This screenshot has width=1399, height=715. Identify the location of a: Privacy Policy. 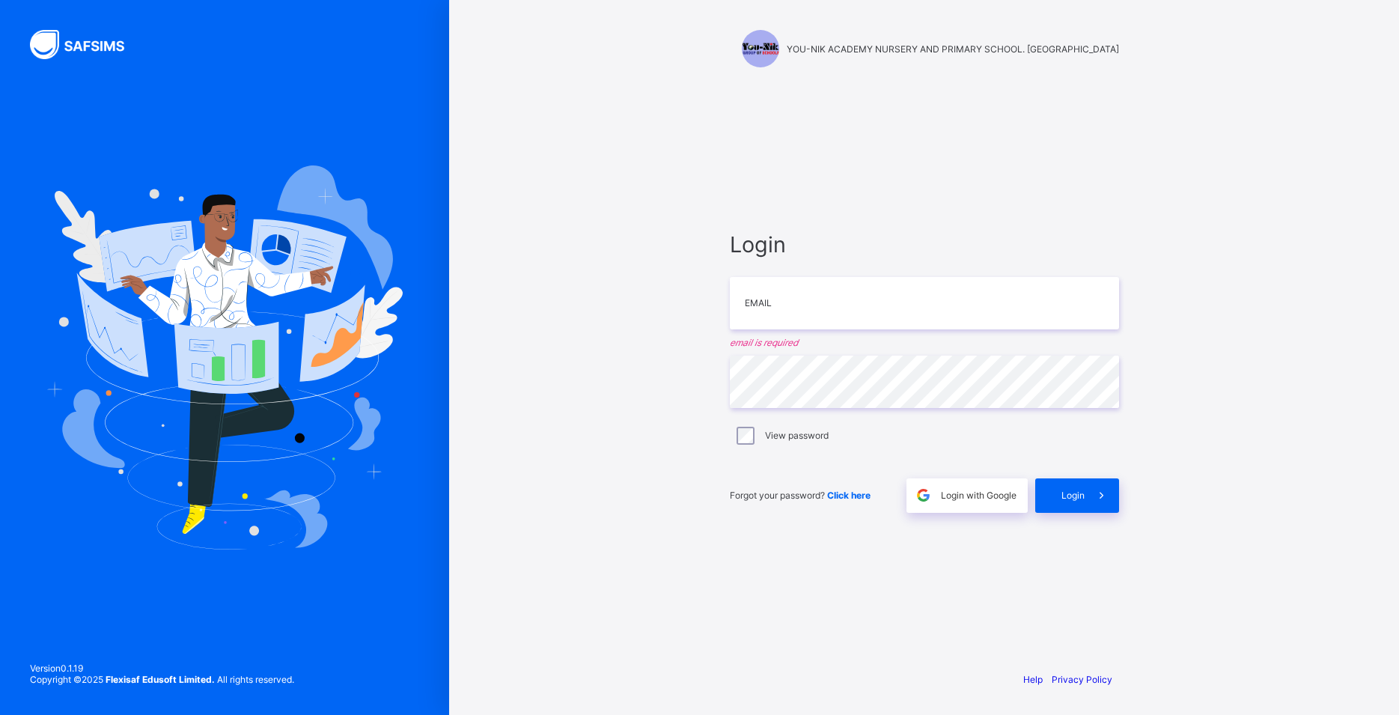
(1082, 679).